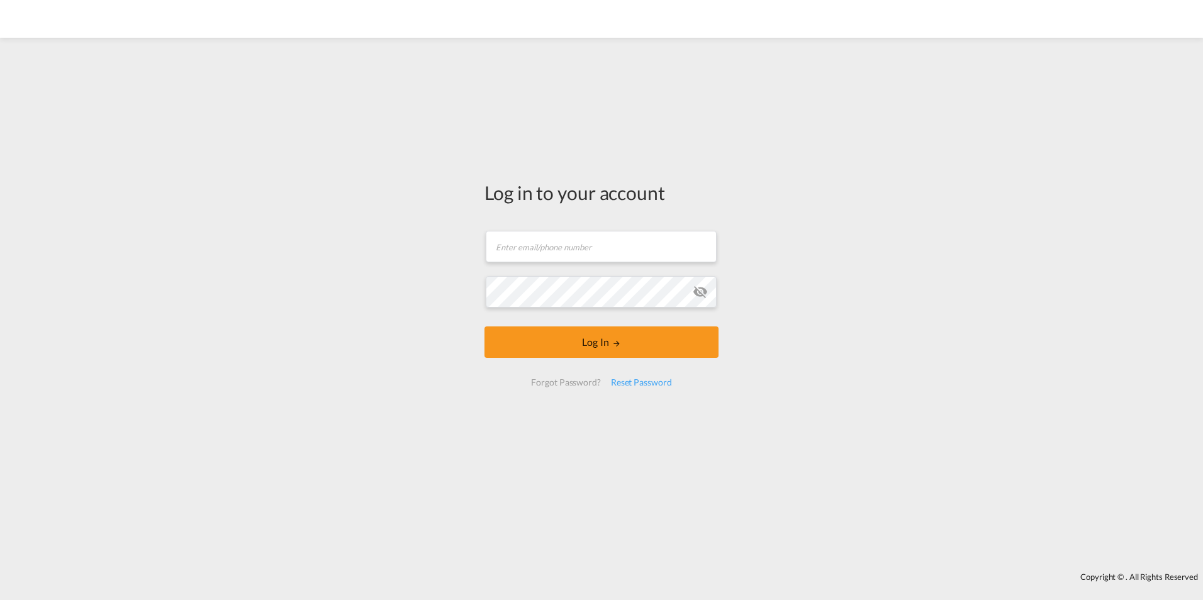 The image size is (1203, 600). What do you see at coordinates (602, 342) in the screenshot?
I see `button: LOGIN` at bounding box center [602, 342].